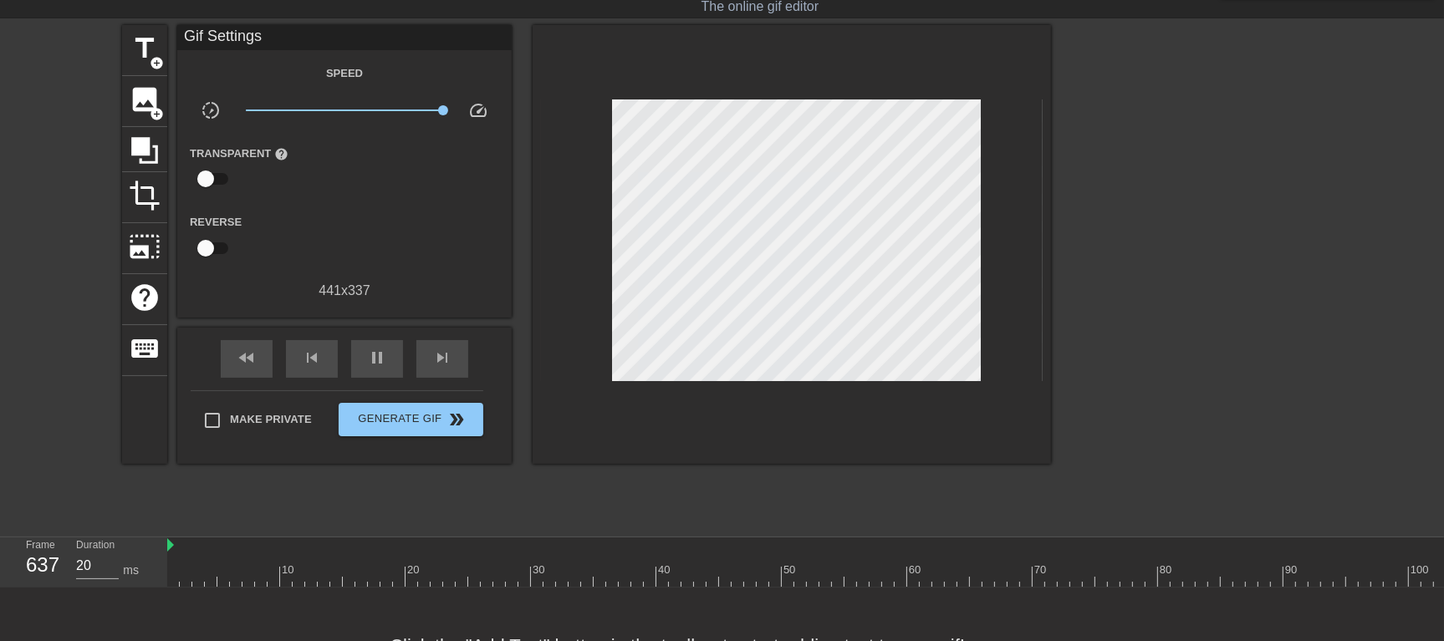 Image resolution: width=1444 pixels, height=641 pixels. I want to click on span: image, so click(145, 100).